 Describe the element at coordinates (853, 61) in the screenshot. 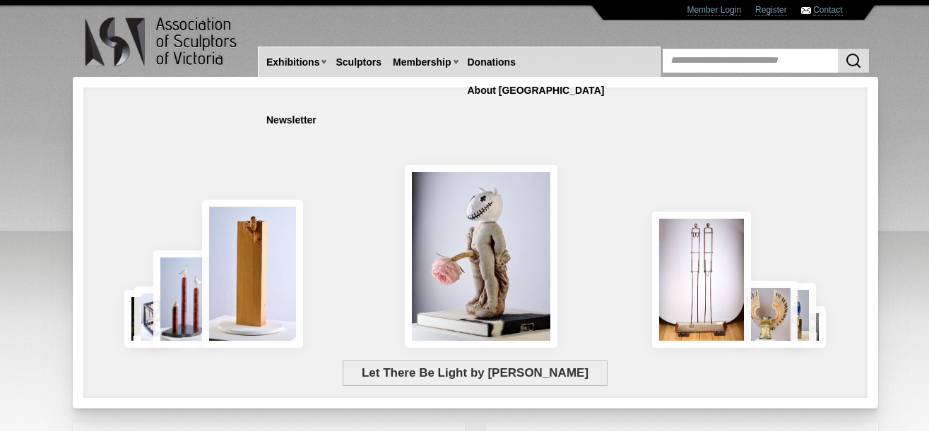

I see `img: Search` at that location.